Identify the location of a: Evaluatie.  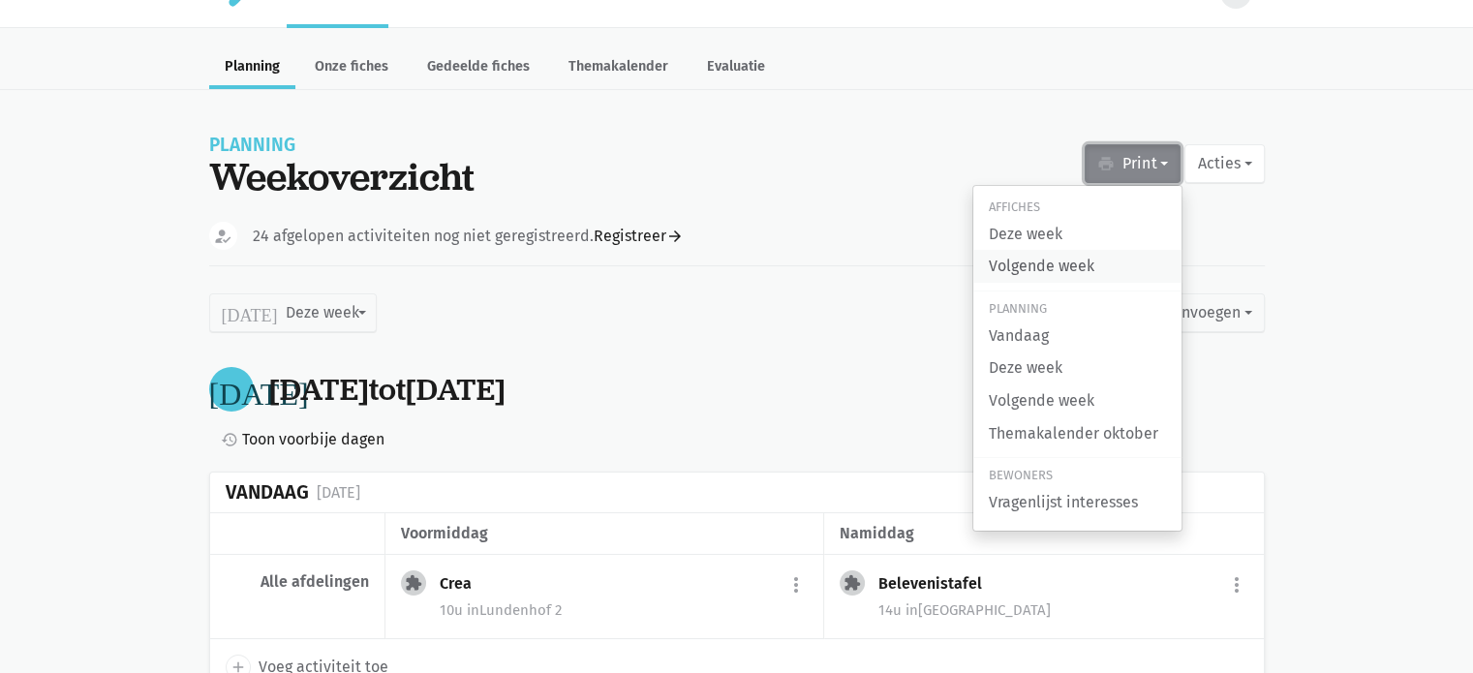
(736, 68).